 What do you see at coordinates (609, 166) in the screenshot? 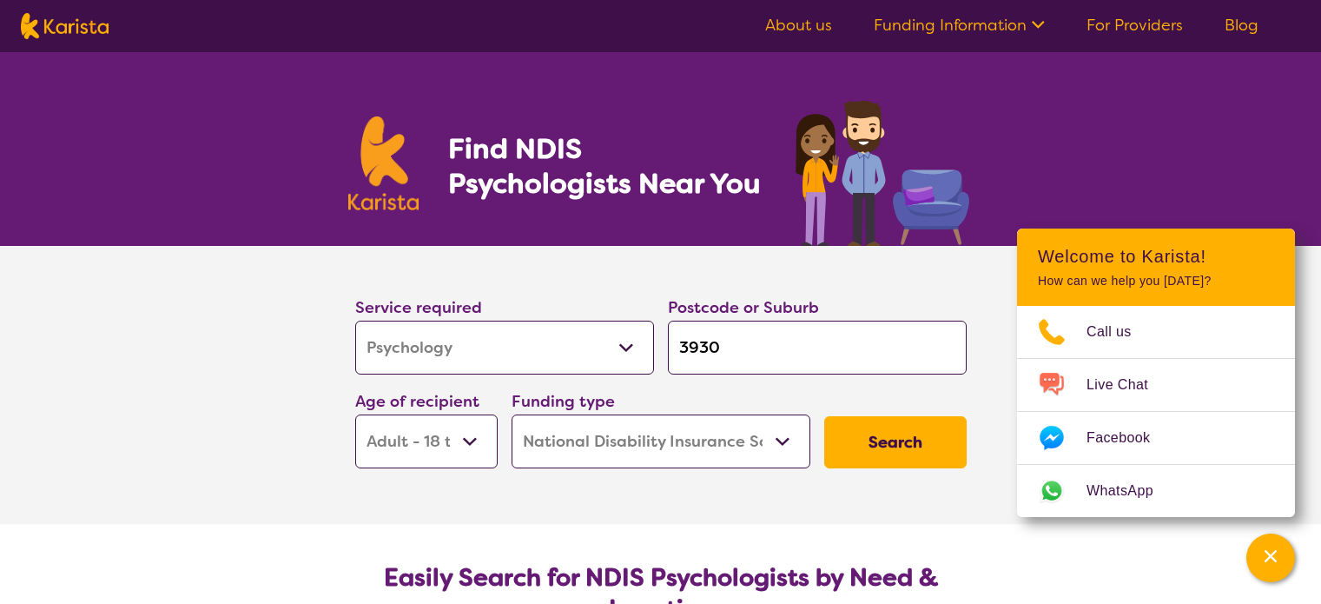
I see `h1: Find NDIS Psychologists Near You` at bounding box center [609, 166].